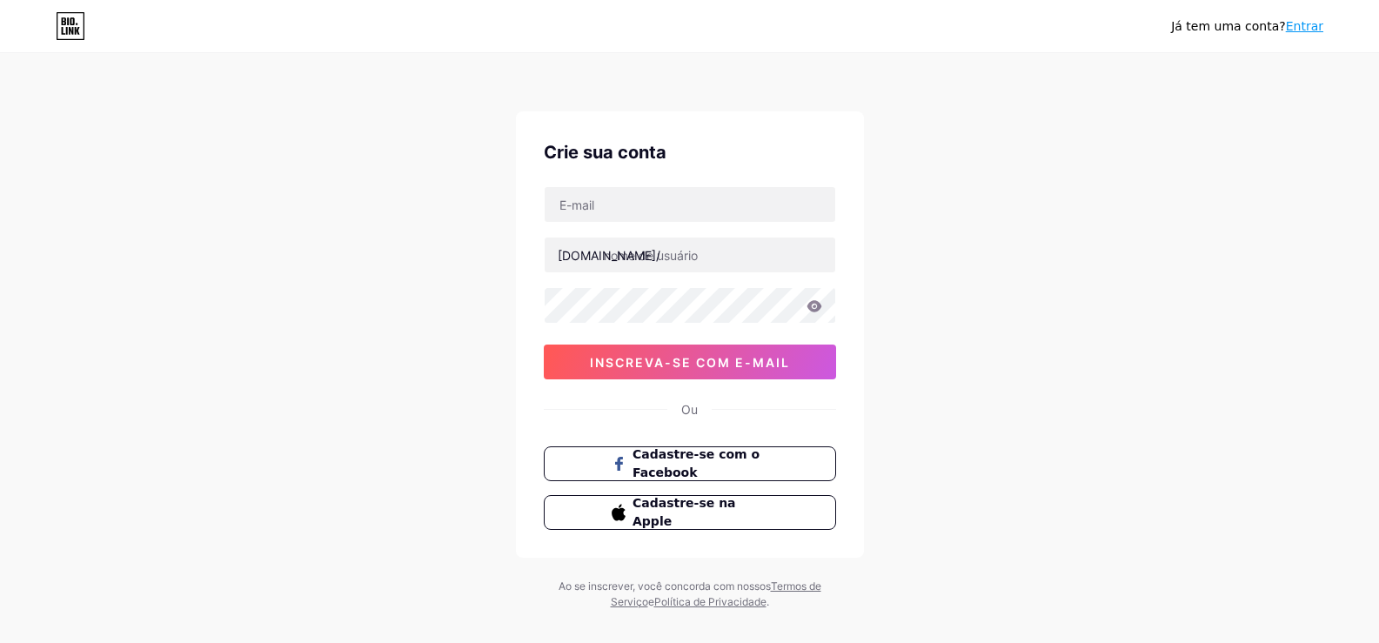 The width and height of the screenshot is (1379, 643). What do you see at coordinates (1228, 26) in the screenshot?
I see `font: Já tem uma conta?` at bounding box center [1228, 26].